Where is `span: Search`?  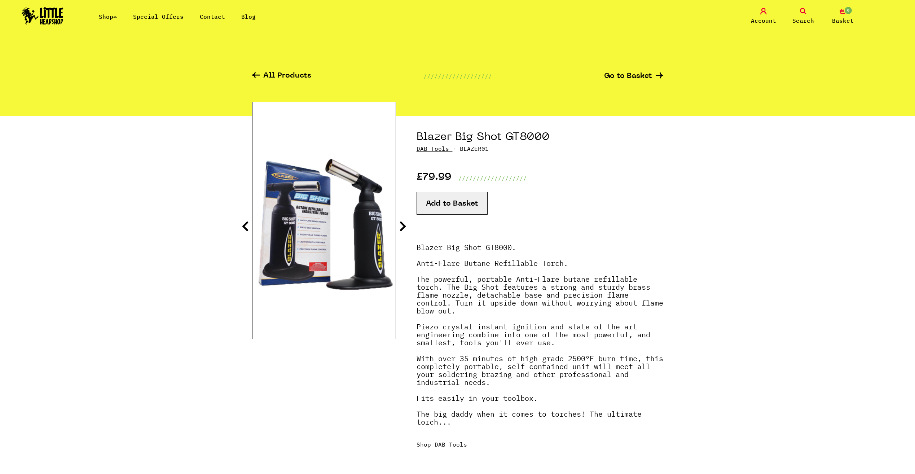 span: Search is located at coordinates (803, 21).